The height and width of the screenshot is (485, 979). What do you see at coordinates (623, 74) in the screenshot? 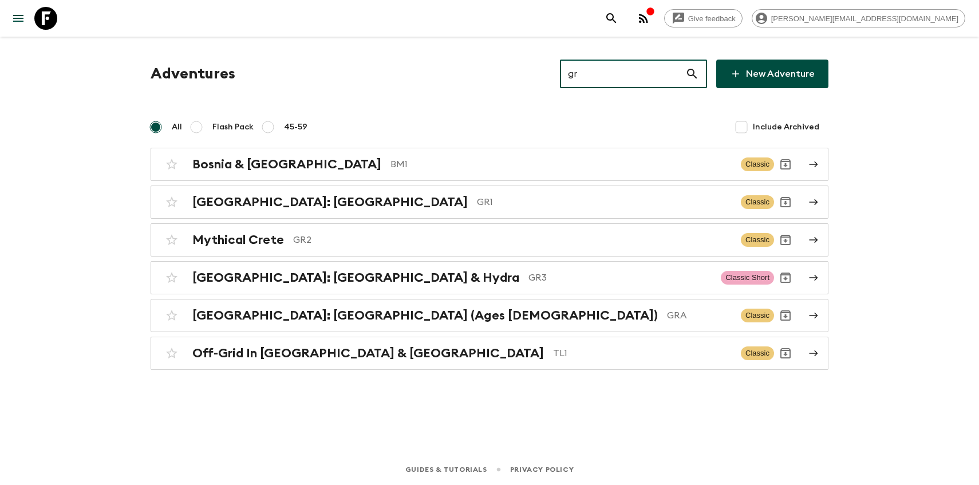
I see `input: e.g. AR1, Argentina` at bounding box center [623, 74].